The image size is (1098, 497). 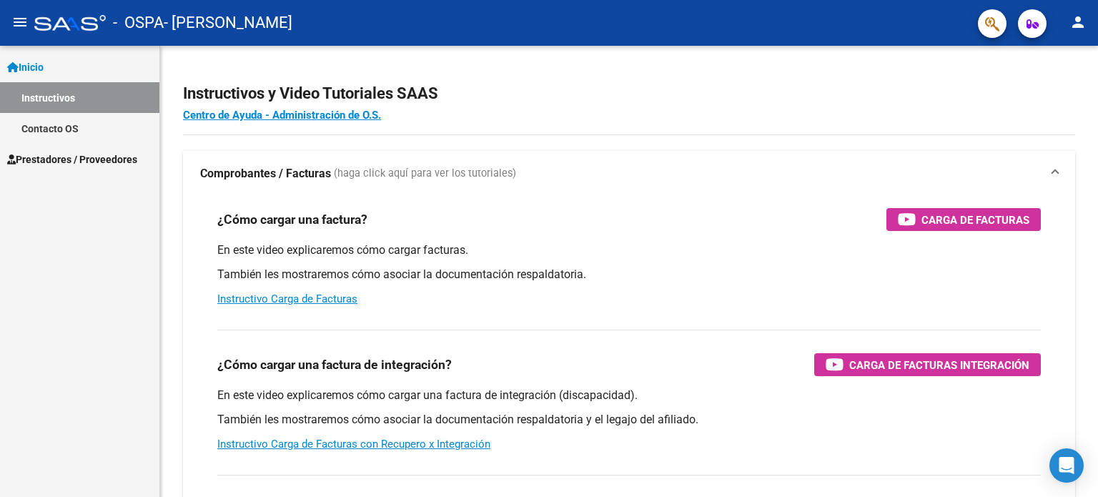 What do you see at coordinates (287, 299) in the screenshot?
I see `a: Instructivo Carga de Facturas` at bounding box center [287, 299].